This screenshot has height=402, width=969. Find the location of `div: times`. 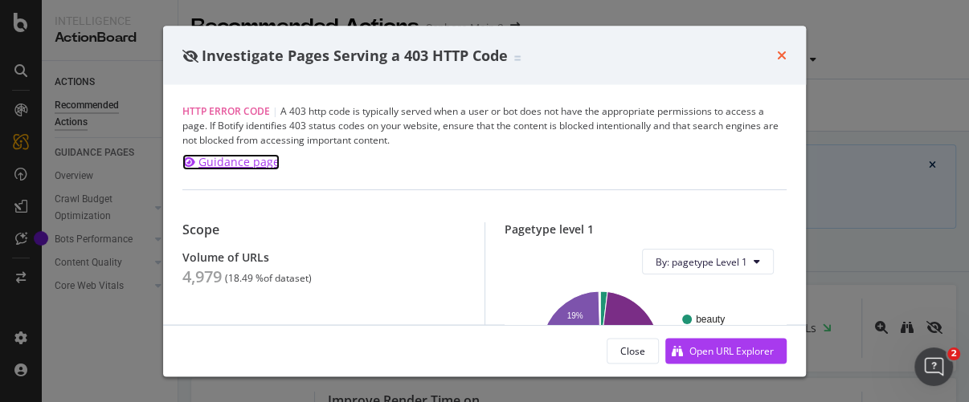

div: times is located at coordinates (781, 55).